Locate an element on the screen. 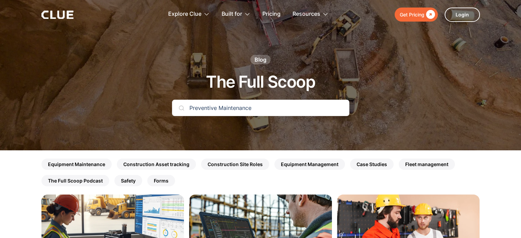 Image resolution: width=521 pixels, height=238 pixels. form: Search is located at coordinates (261, 111).